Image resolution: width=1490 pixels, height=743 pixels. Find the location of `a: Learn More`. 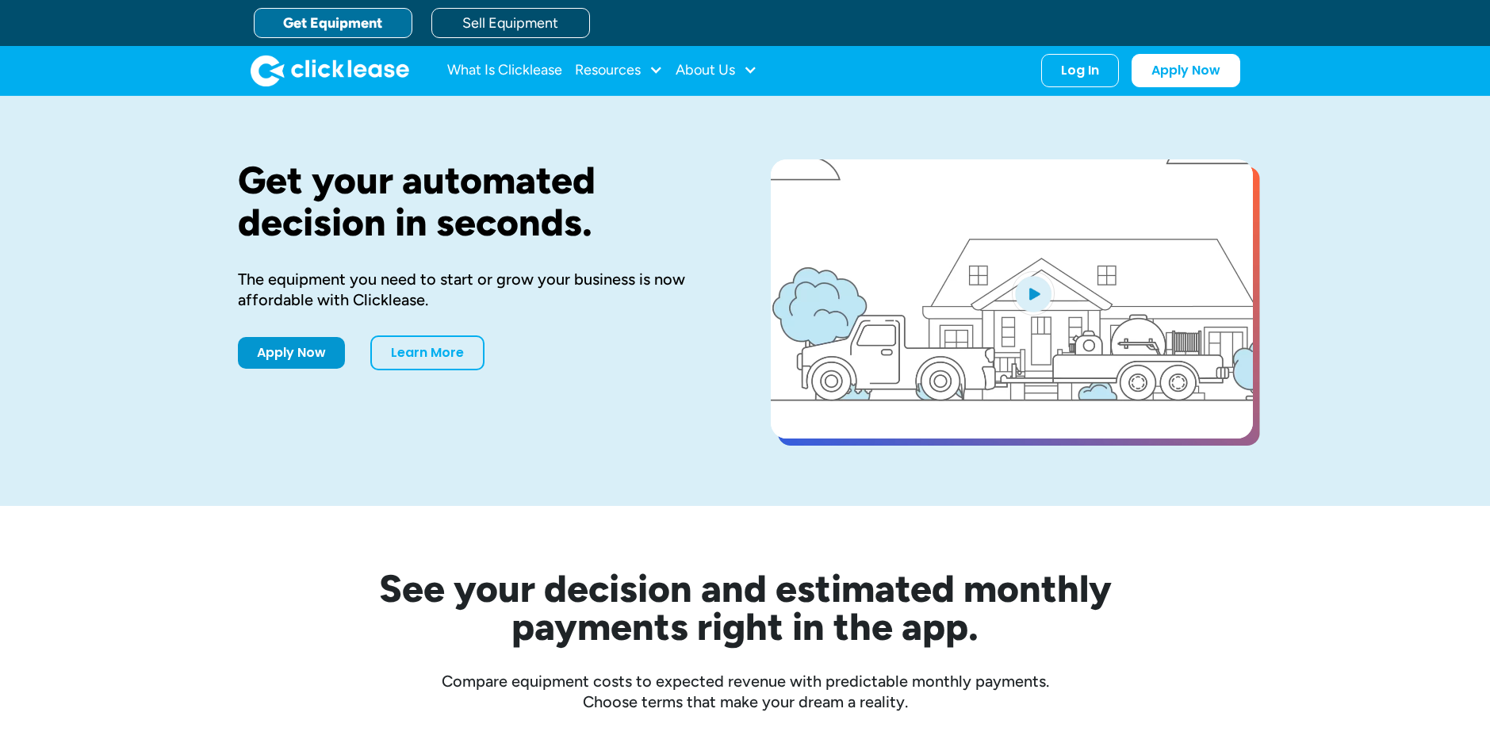

a: Learn More is located at coordinates (427, 353).